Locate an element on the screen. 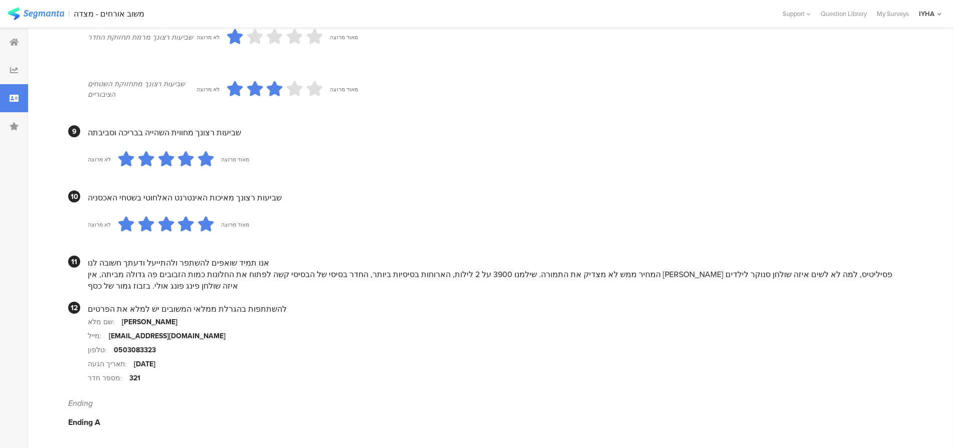 This screenshot has height=448, width=954. div: 11 is located at coordinates (74, 262).